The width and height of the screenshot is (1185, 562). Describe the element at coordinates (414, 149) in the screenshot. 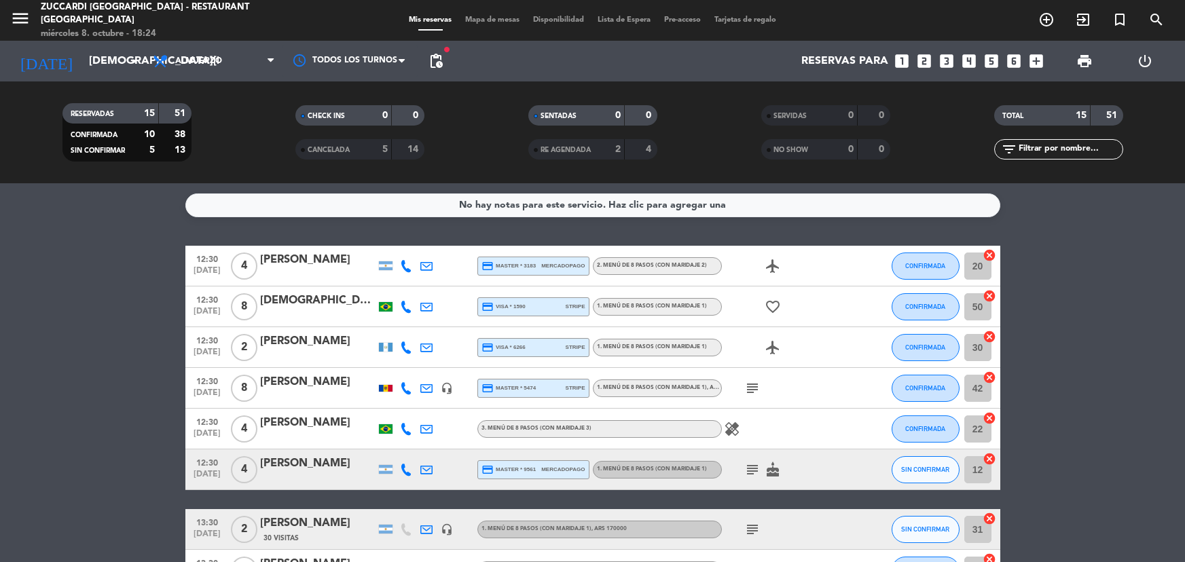

I see `strong: 14` at that location.